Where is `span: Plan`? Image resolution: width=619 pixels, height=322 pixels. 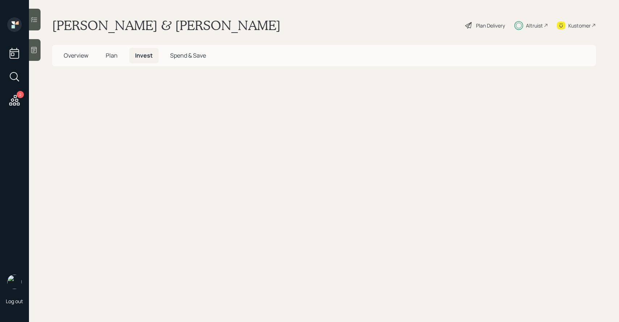
span: Plan is located at coordinates (112, 55).